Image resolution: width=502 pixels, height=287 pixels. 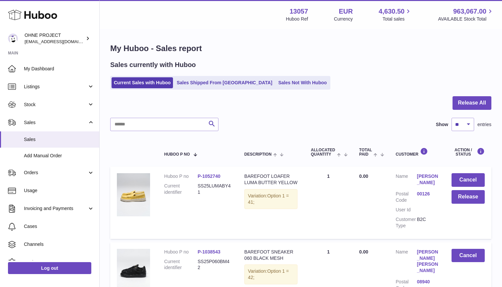 I want to click on a: 963,067.00 AVAILABLE Stock Total, so click(x=465, y=15).